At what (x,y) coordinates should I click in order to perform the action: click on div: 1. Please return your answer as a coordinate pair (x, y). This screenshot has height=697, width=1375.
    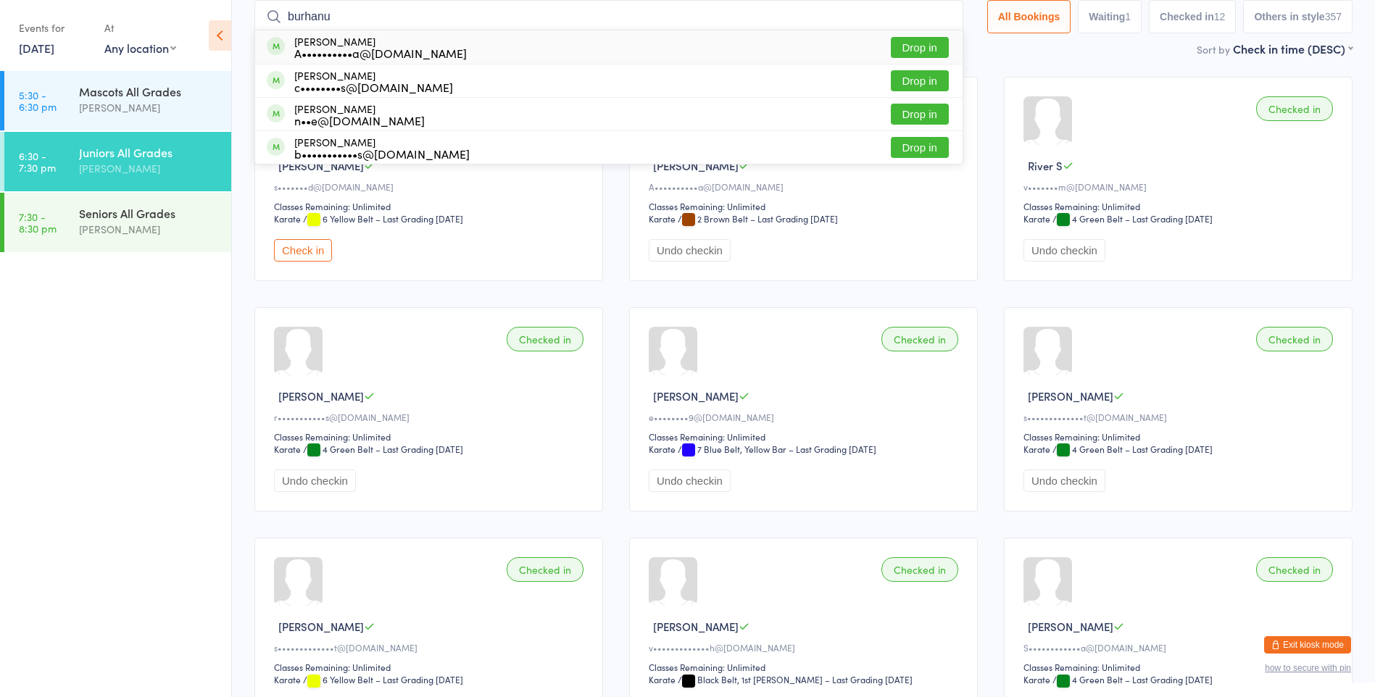
    Looking at the image, I should click on (1128, 17).